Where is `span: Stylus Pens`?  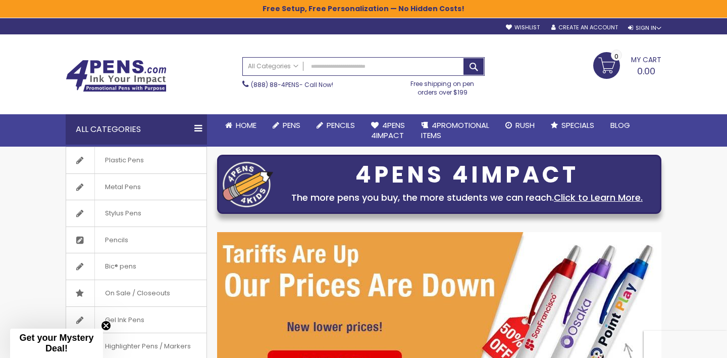
span: Stylus Pens is located at coordinates (123, 213).